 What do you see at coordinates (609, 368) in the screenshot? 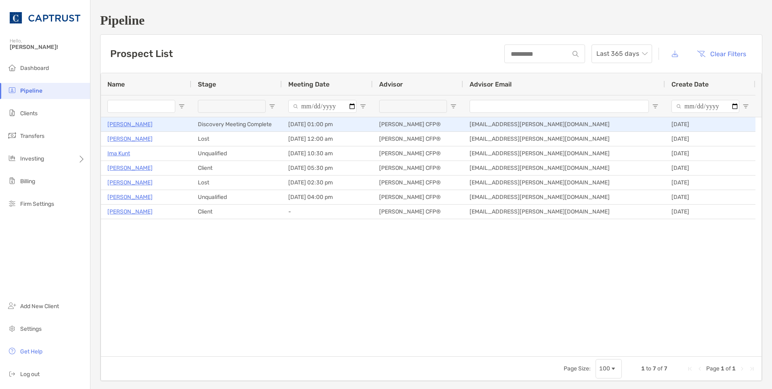
I see `div: Page Size` at bounding box center [609, 368].